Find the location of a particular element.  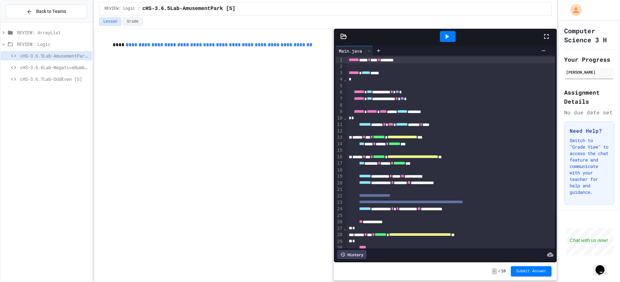

div: 30 is located at coordinates (340, 248).